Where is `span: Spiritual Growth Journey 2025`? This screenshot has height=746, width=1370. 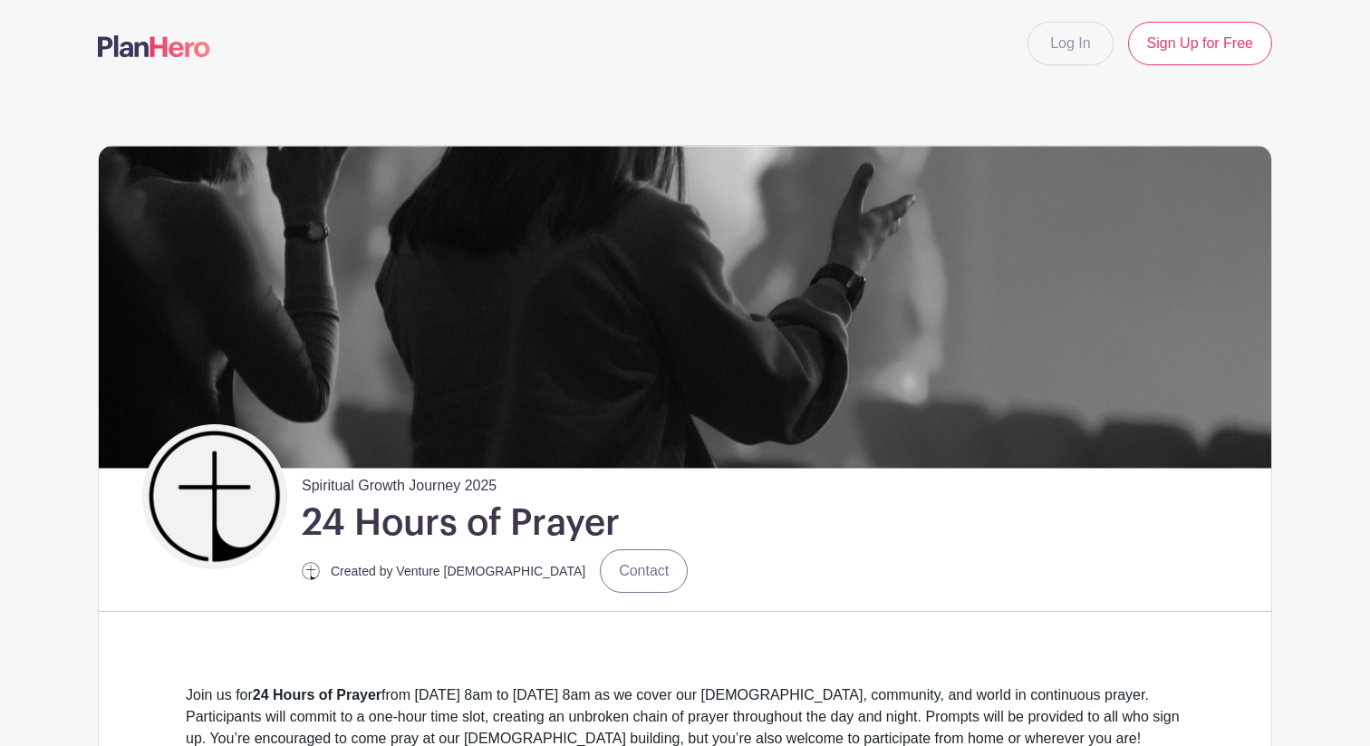
span: Spiritual Growth Journey 2025 is located at coordinates (399, 482).